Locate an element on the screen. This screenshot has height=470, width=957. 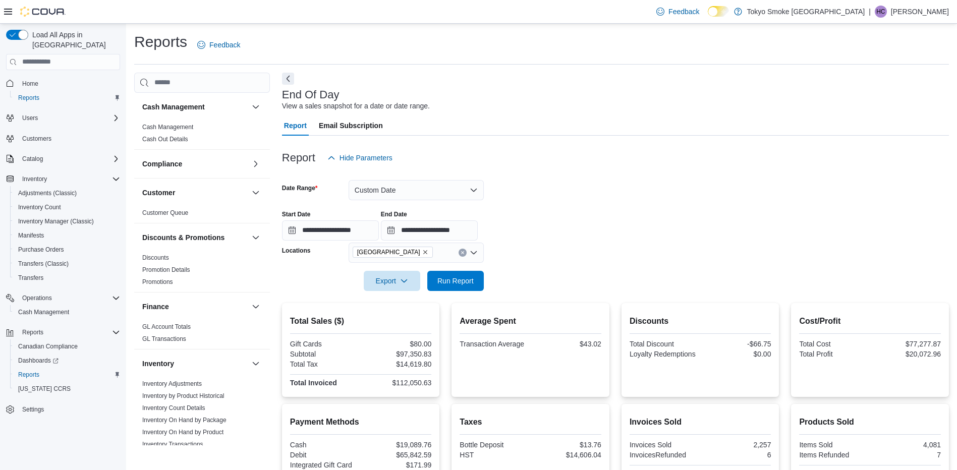
div: $80.00 is located at coordinates (397, 344).